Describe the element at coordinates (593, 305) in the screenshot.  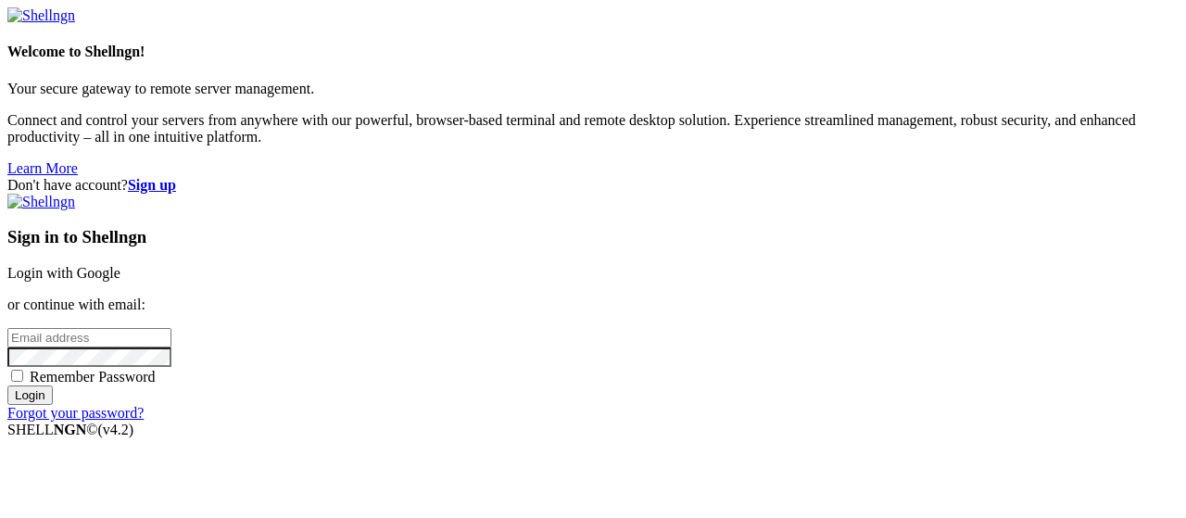
I see `p: or continue with email:` at that location.